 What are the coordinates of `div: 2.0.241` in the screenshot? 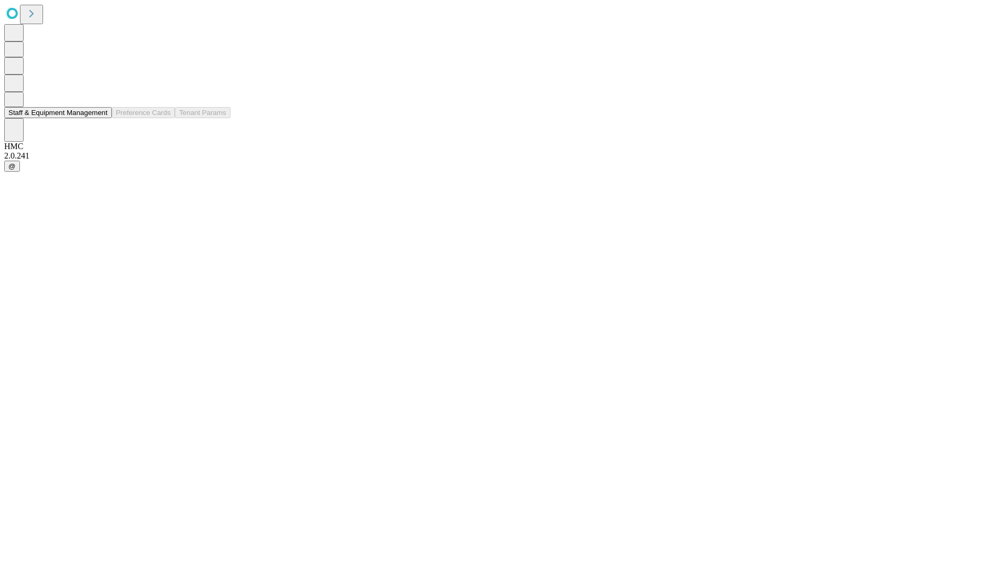 It's located at (504, 156).